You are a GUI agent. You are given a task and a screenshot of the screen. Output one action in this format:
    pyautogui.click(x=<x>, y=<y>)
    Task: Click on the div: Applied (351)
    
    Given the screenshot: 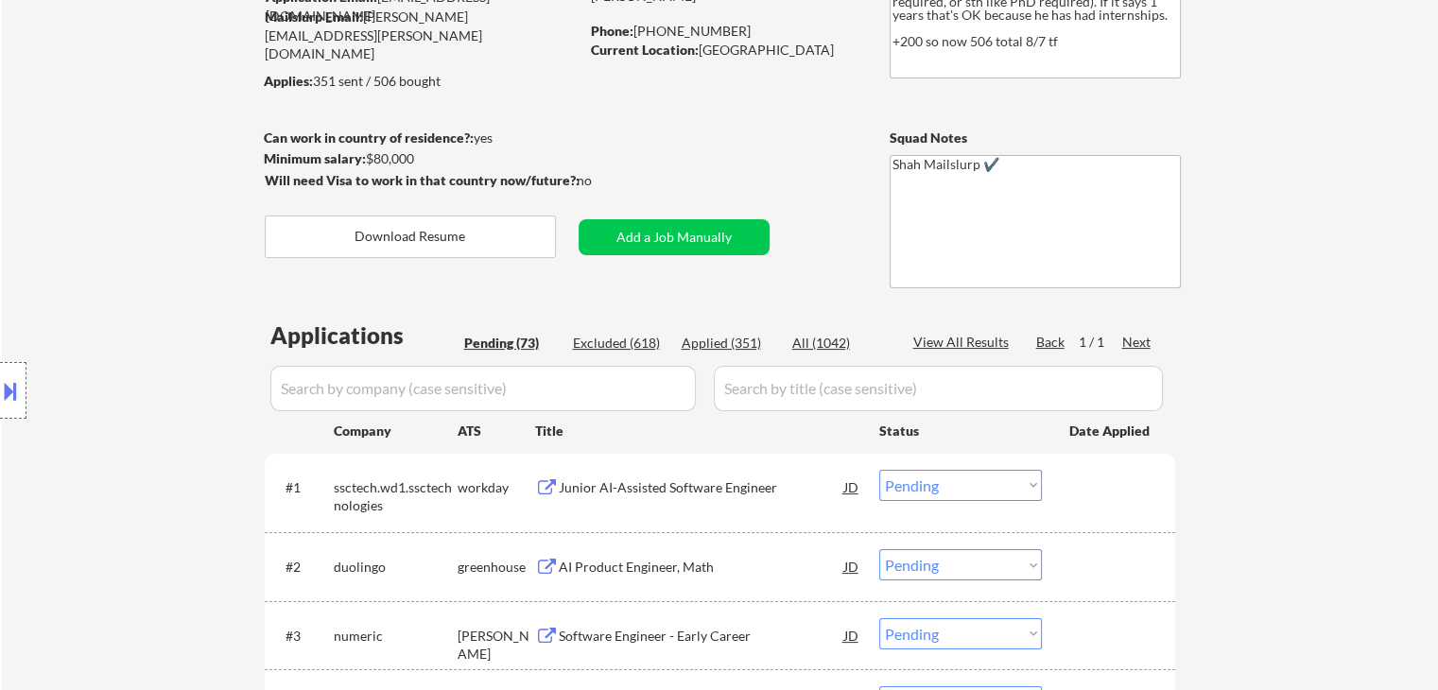 What is the action you would take?
    pyautogui.click(x=729, y=343)
    